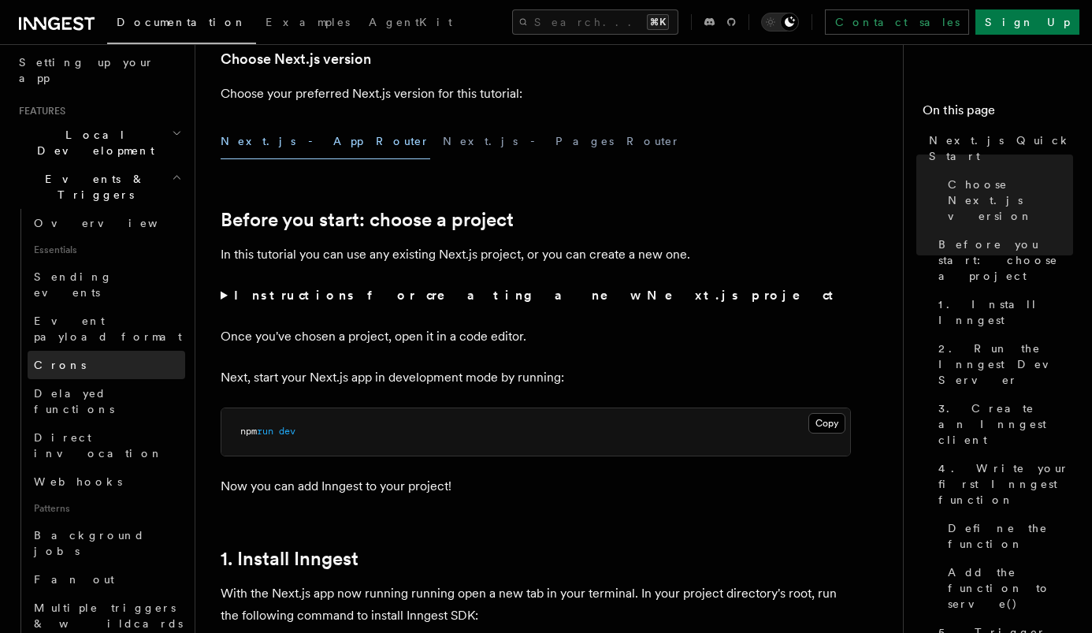  Describe the element at coordinates (827, 423) in the screenshot. I see `button: Copy` at that location.